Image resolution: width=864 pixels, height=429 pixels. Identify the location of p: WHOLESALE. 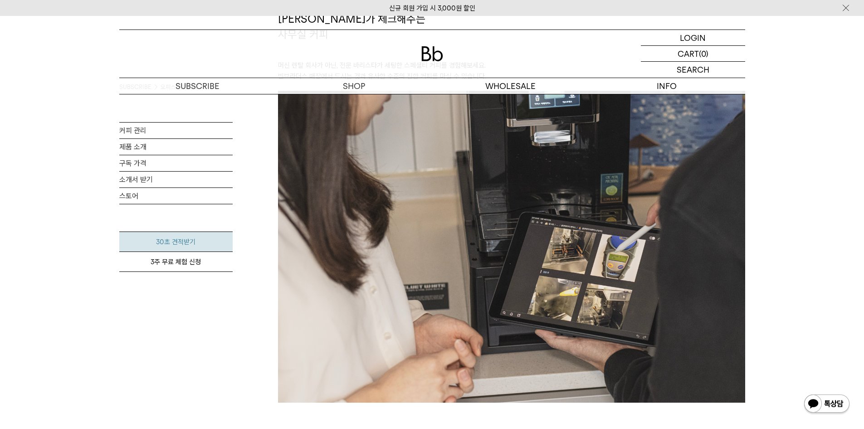
(510, 86).